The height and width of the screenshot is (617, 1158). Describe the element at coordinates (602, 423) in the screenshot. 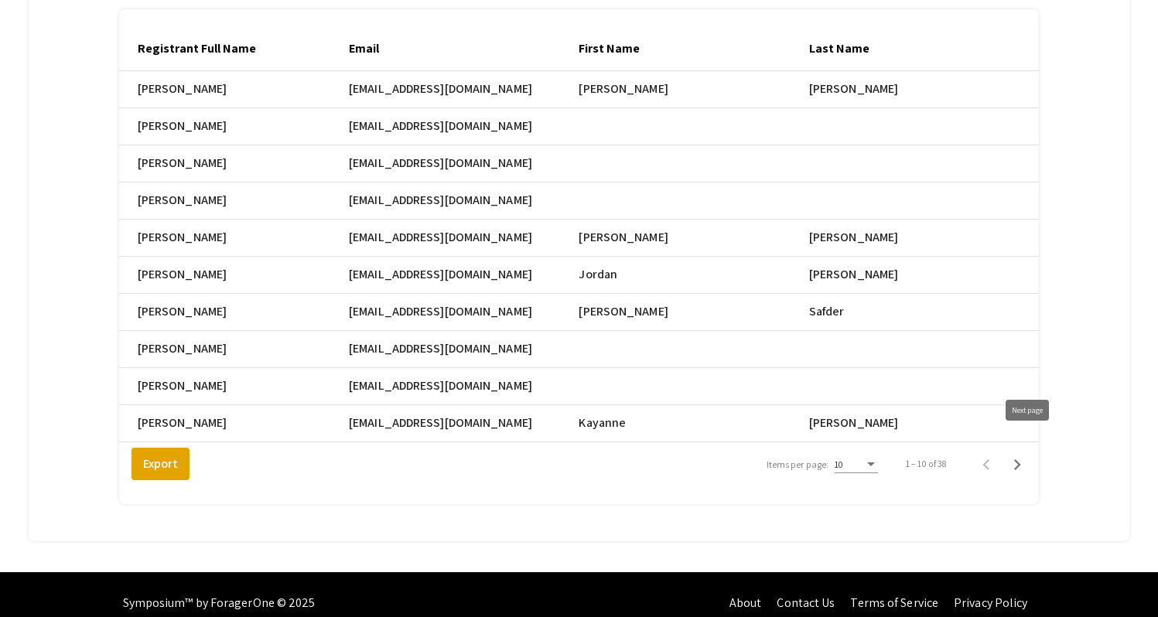

I see `span: Kayanne` at that location.